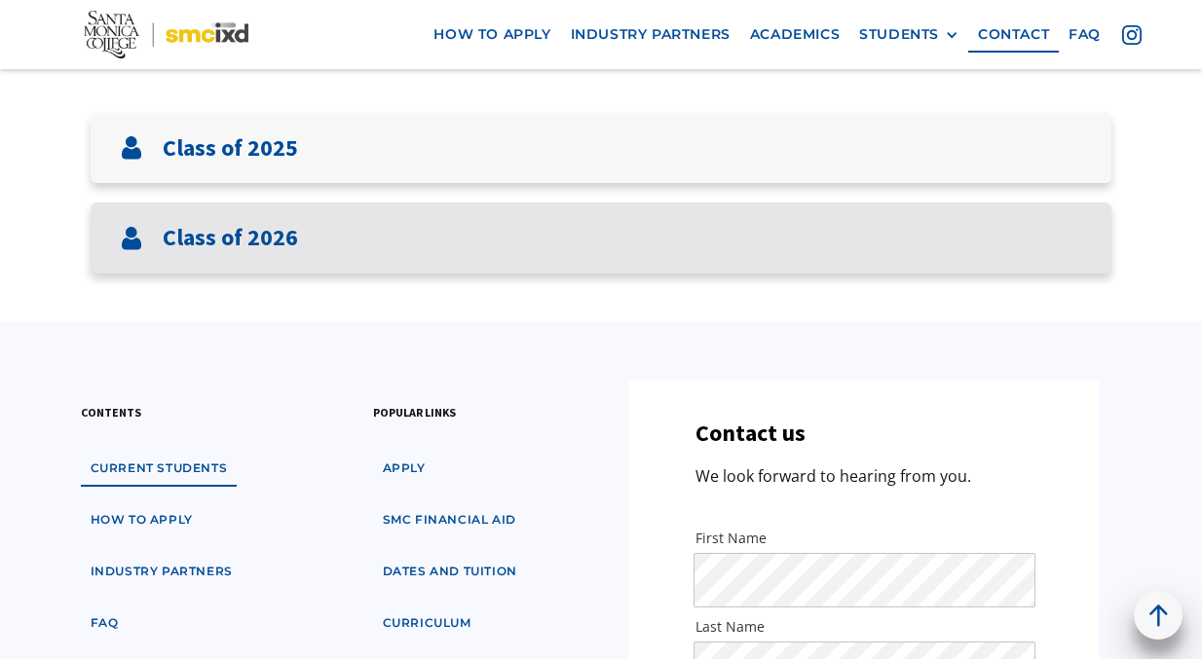  Describe the element at coordinates (1013, 34) in the screenshot. I see `a: contact` at that location.